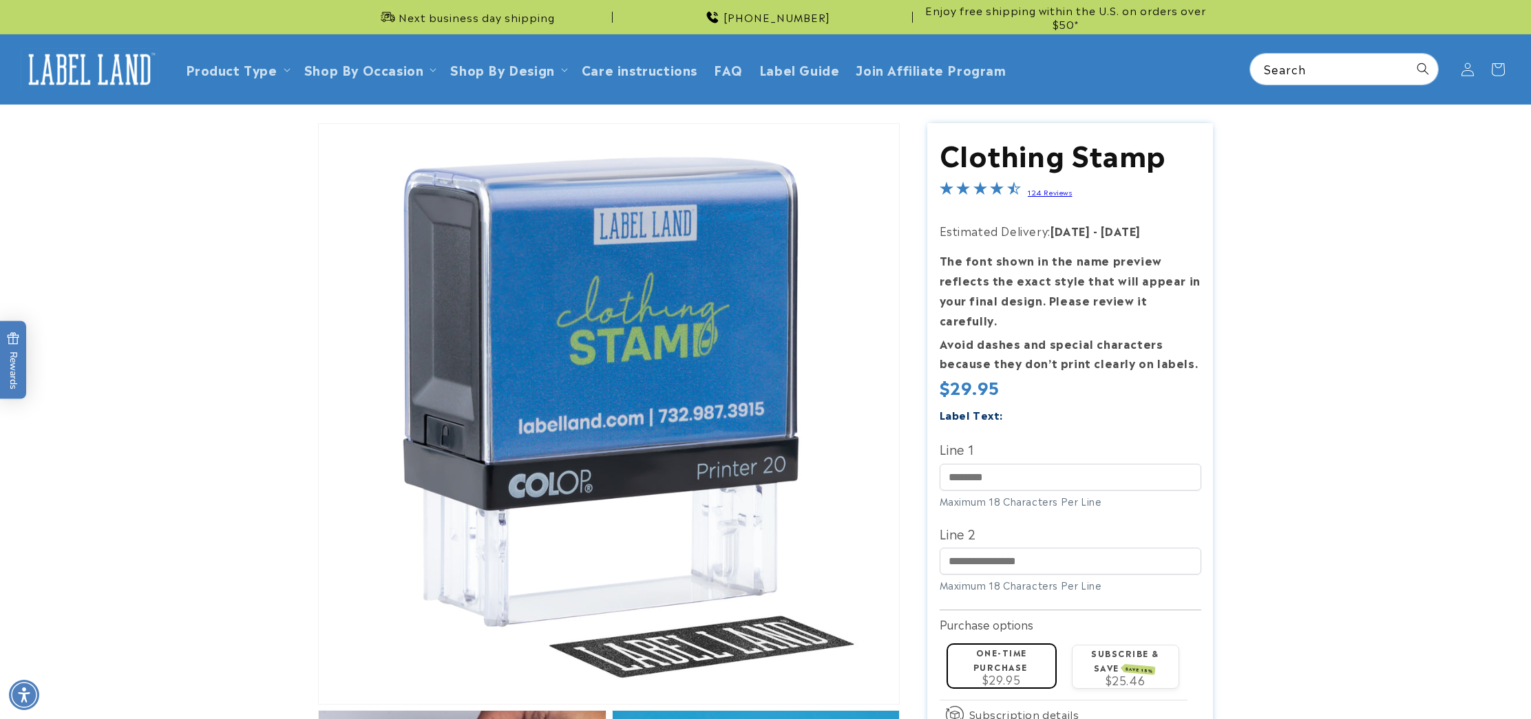  I want to click on span: Shop By Occasion, so click(364, 69).